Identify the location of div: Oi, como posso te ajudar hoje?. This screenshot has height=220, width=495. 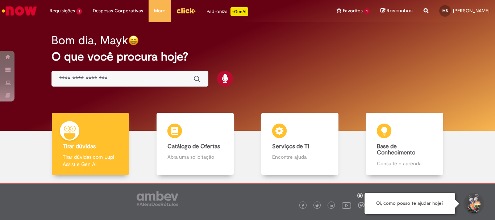
(409, 203).